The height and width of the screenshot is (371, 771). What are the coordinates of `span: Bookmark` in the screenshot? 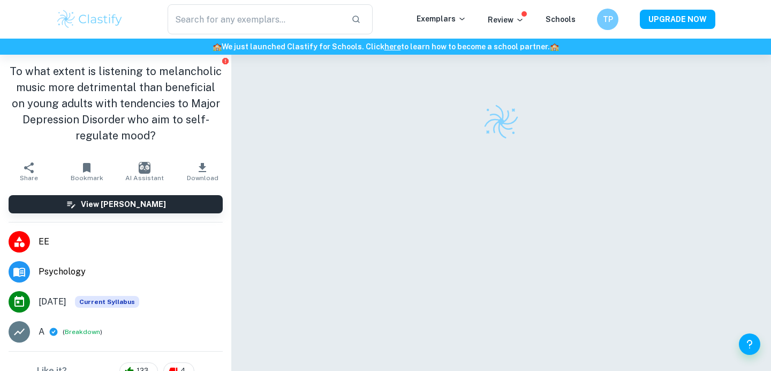 It's located at (87, 178).